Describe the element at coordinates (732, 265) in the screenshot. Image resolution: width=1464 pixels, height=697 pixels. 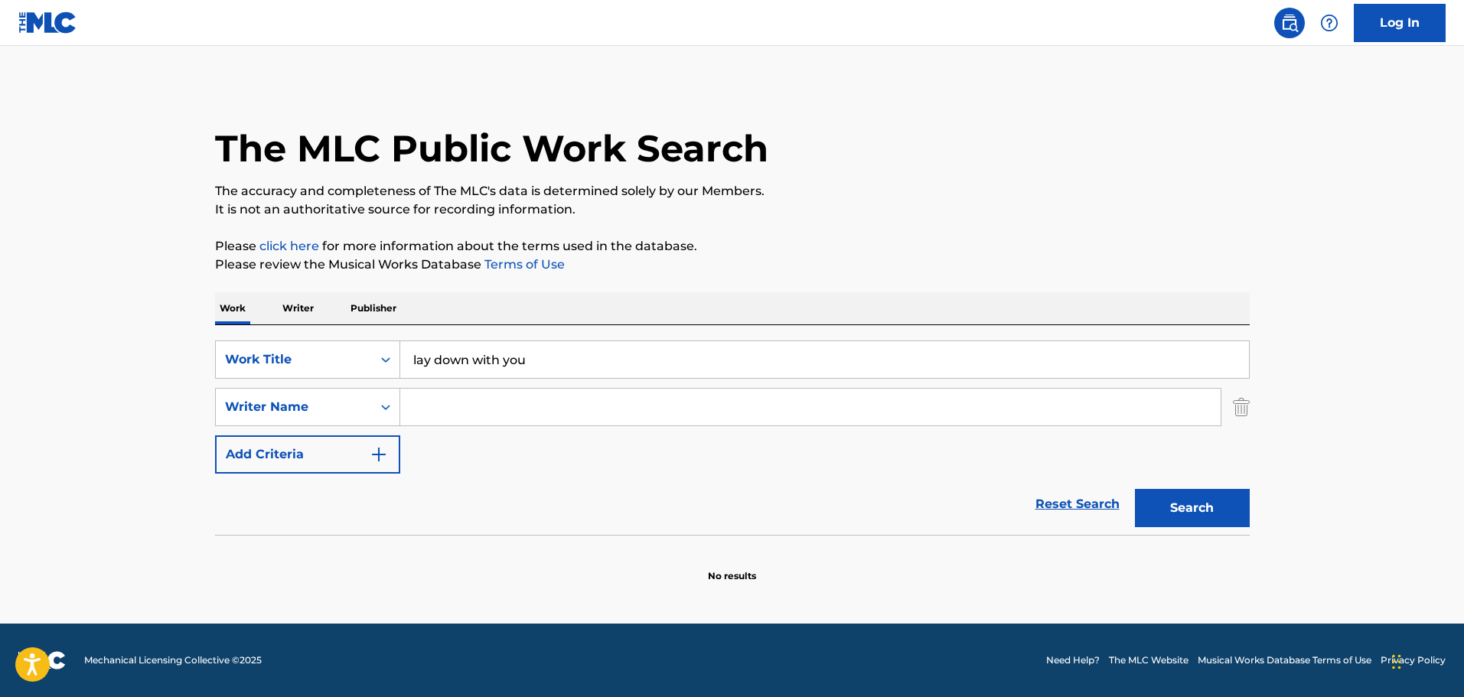
I see `p: Please review the Musical Works Database` at that location.